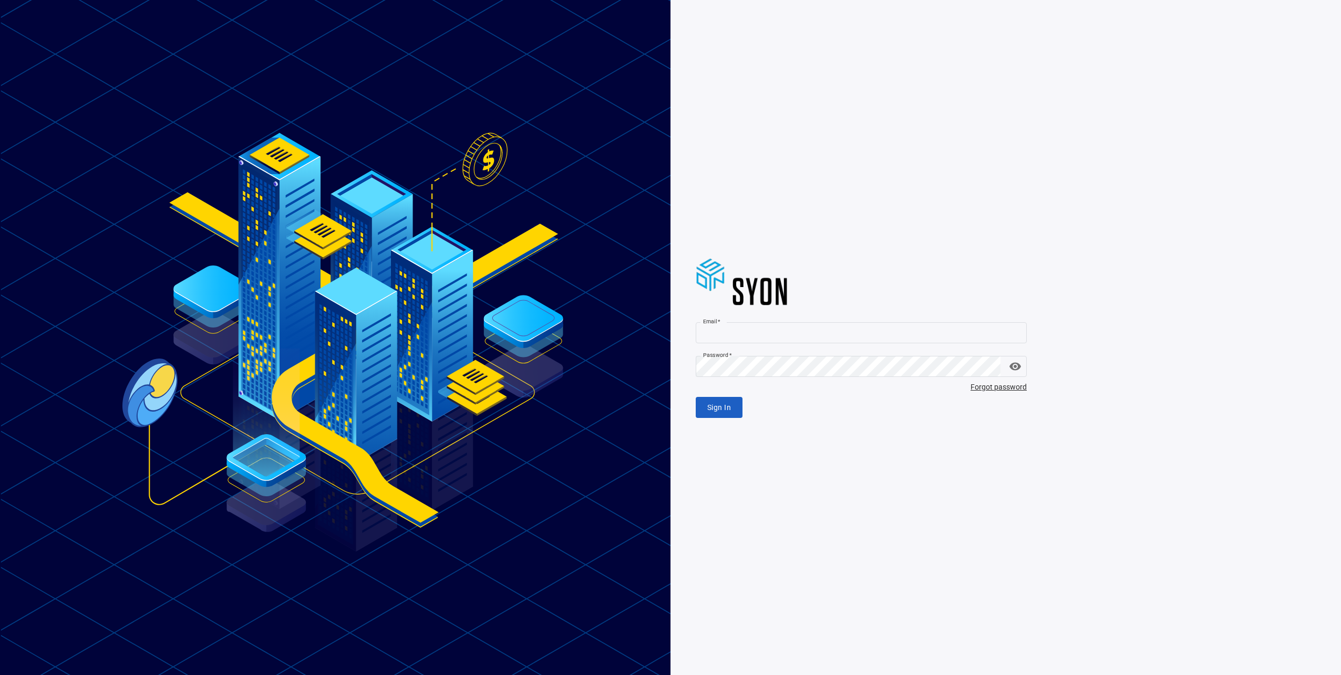 This screenshot has width=1341, height=675. I want to click on span: Sign In, so click(719, 407).